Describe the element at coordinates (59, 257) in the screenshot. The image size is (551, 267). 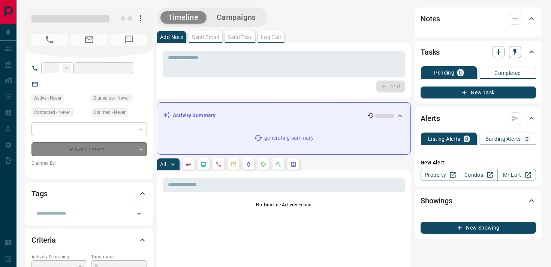
I see `p: Actively Searching:` at that location.